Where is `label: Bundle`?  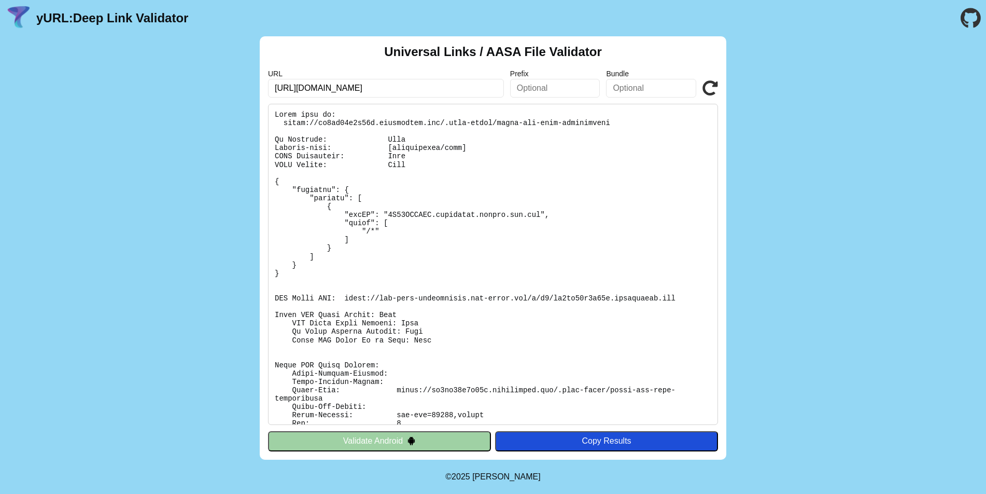 label: Bundle is located at coordinates (651, 74).